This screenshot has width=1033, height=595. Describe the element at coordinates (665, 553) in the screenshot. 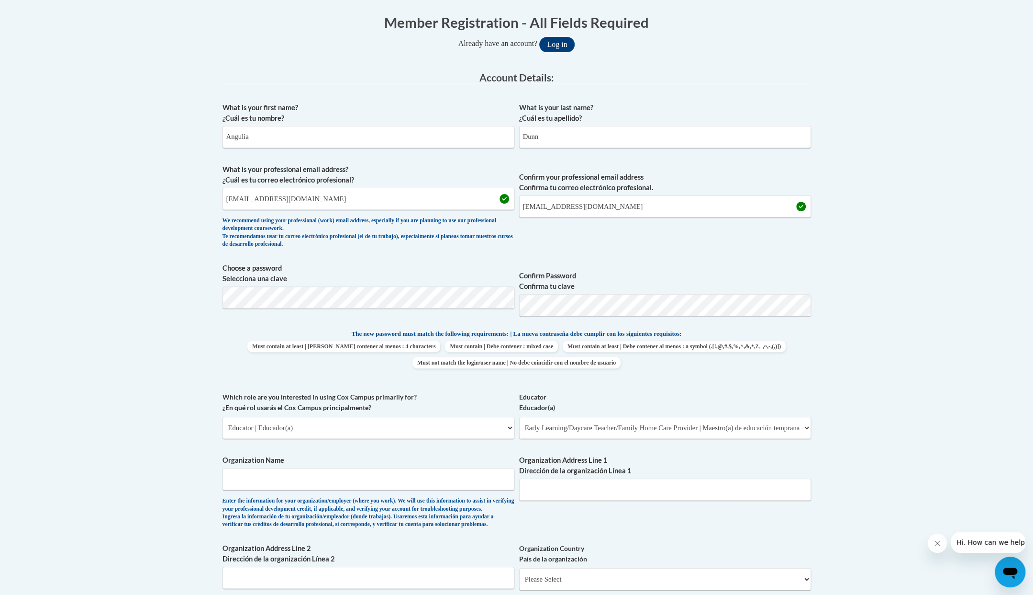

I see `label: Organization Country País de la organización` at that location.